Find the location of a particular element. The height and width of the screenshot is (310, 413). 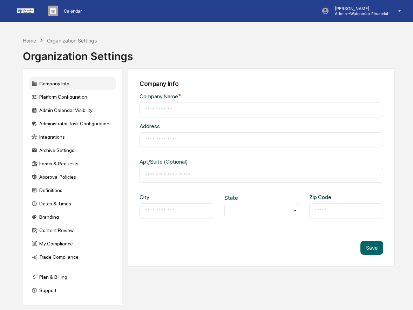

div: Platform Configuration is located at coordinates (73, 97).